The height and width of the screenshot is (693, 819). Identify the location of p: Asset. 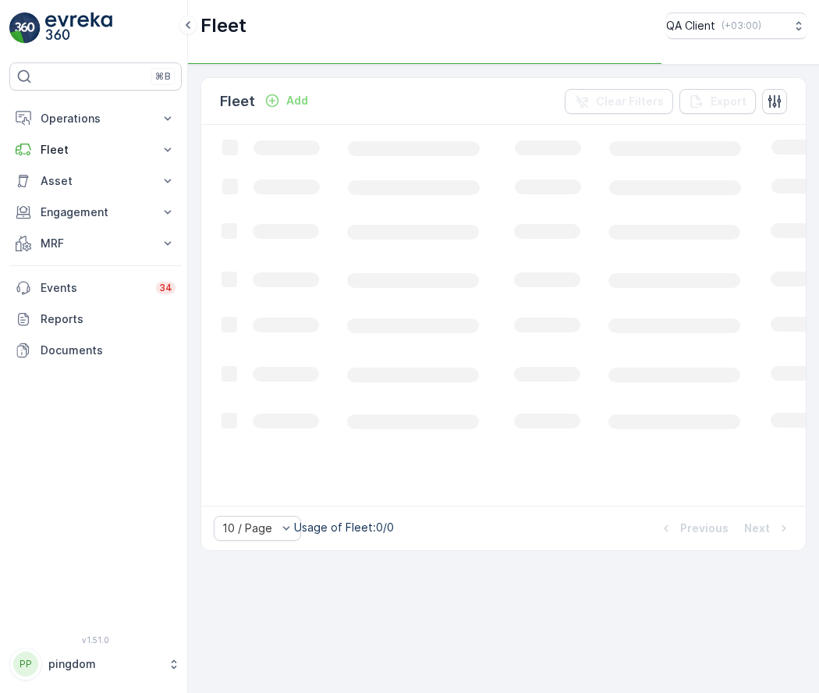
(95, 181).